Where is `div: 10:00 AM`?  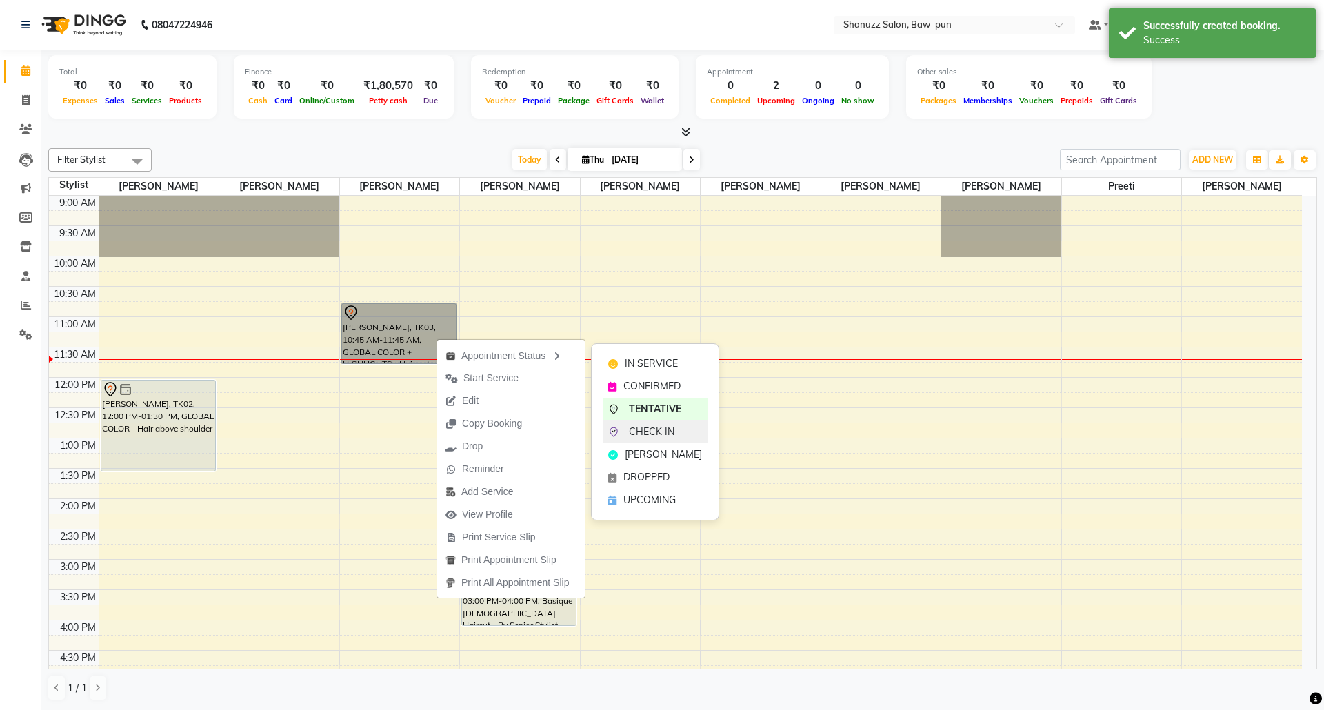 div: 10:00 AM is located at coordinates (74, 263).